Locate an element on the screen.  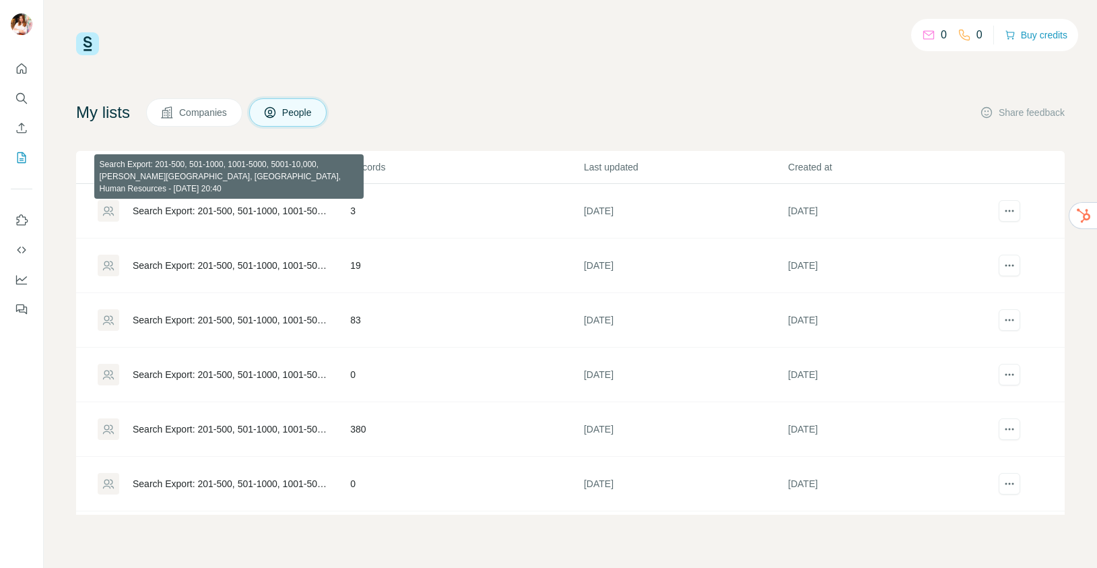
button: Use Surfe API is located at coordinates (22, 250).